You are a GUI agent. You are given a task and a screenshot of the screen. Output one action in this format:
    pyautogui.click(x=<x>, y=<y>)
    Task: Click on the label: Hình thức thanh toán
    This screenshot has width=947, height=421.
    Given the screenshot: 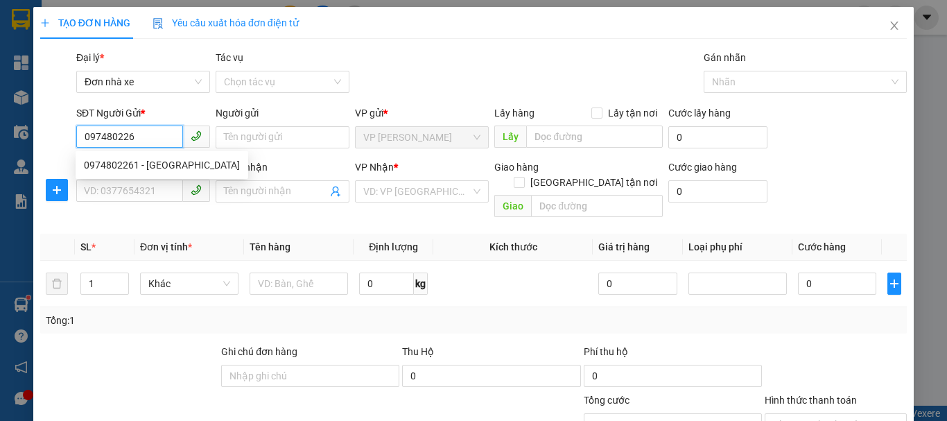 What is the action you would take?
    pyautogui.click(x=810, y=400)
    